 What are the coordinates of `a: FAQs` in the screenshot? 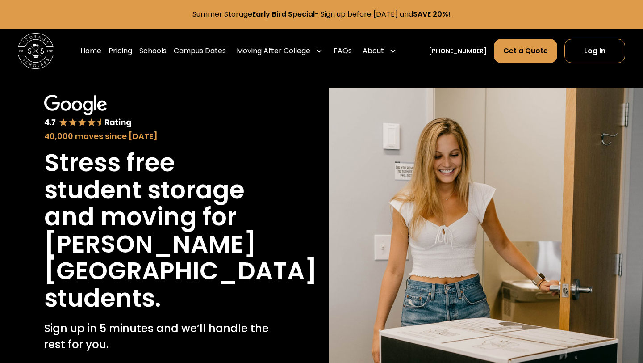 It's located at (343, 51).